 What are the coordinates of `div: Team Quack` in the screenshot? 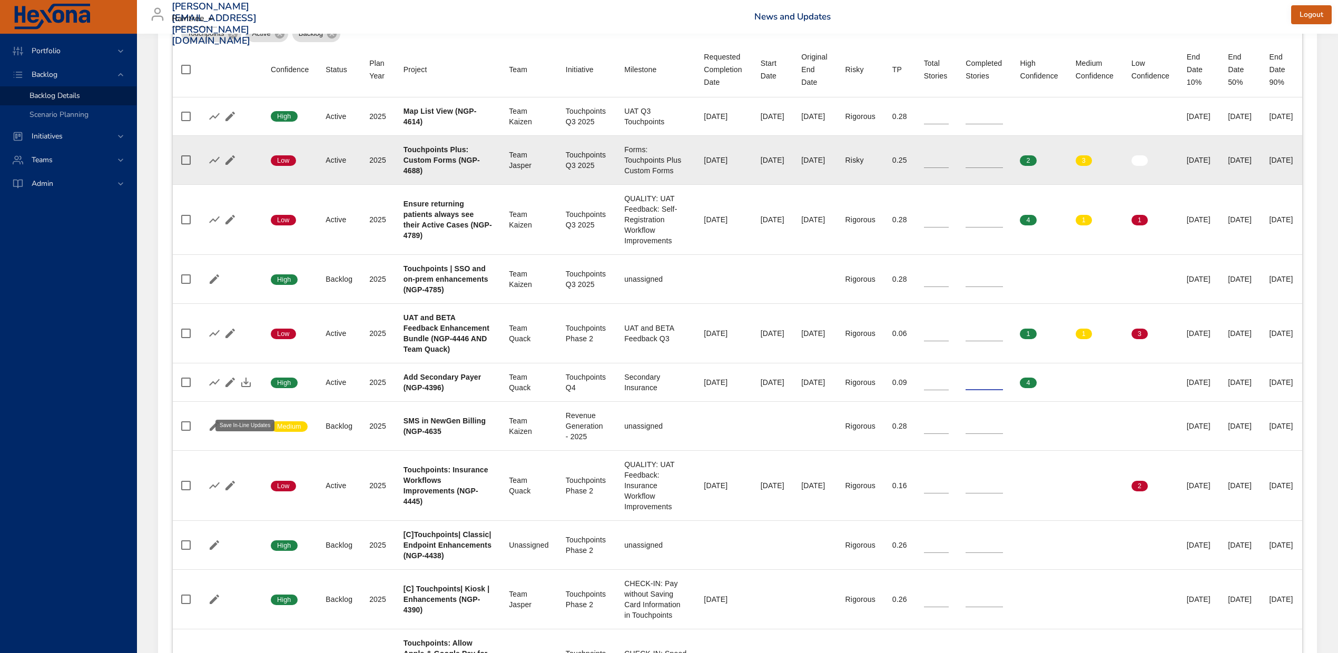 It's located at (529, 333).